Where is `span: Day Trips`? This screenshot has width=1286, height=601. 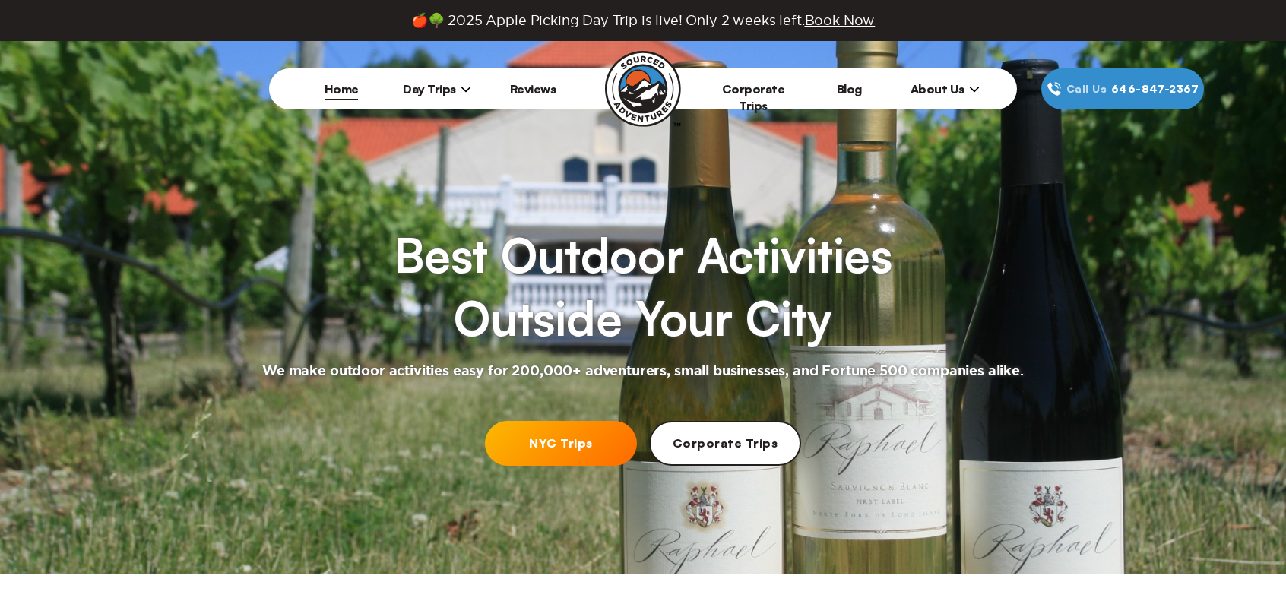 span: Day Trips is located at coordinates (437, 89).